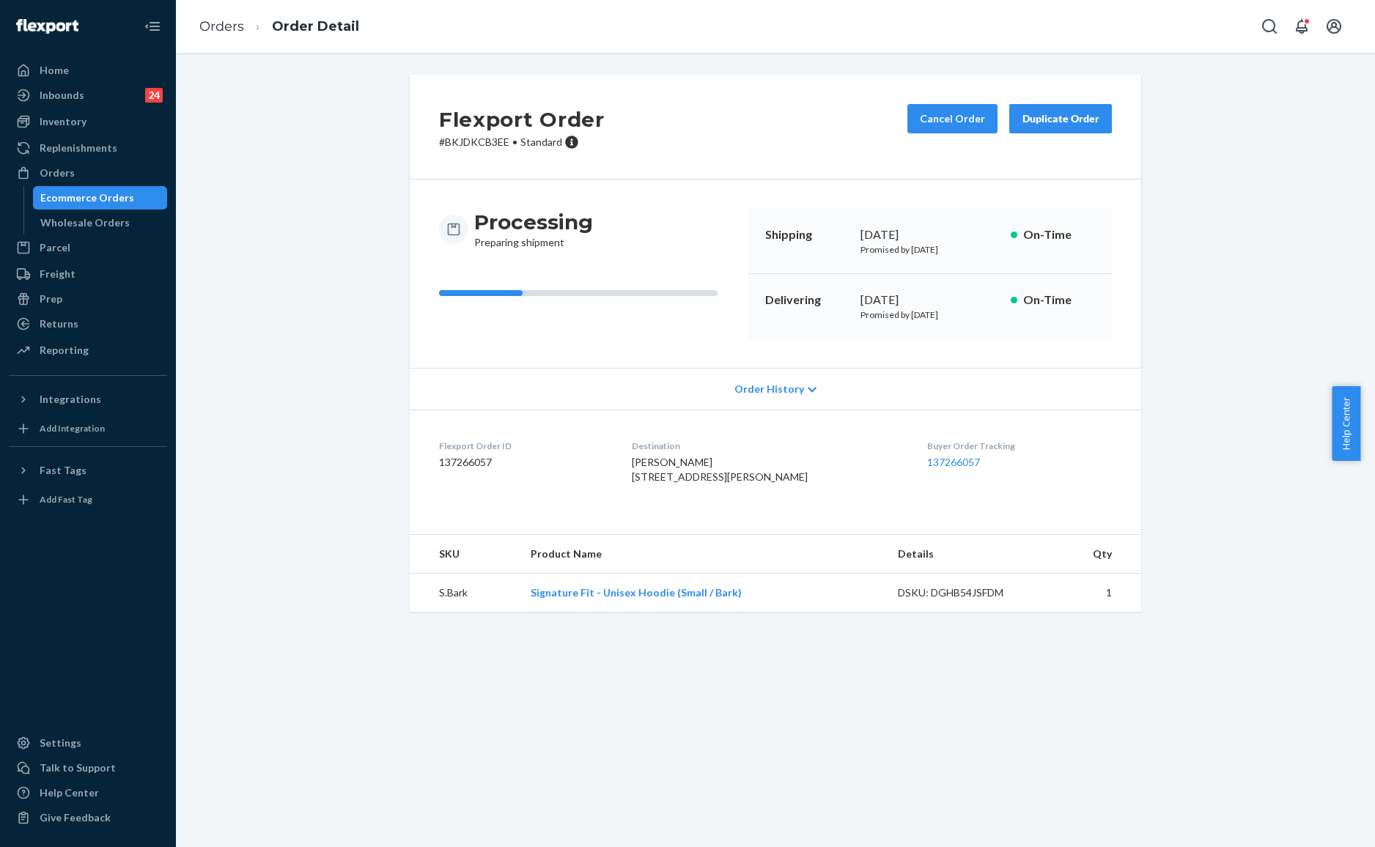 Image resolution: width=1375 pixels, height=847 pixels. What do you see at coordinates (88, 274) in the screenshot?
I see `a: Freight` at bounding box center [88, 274].